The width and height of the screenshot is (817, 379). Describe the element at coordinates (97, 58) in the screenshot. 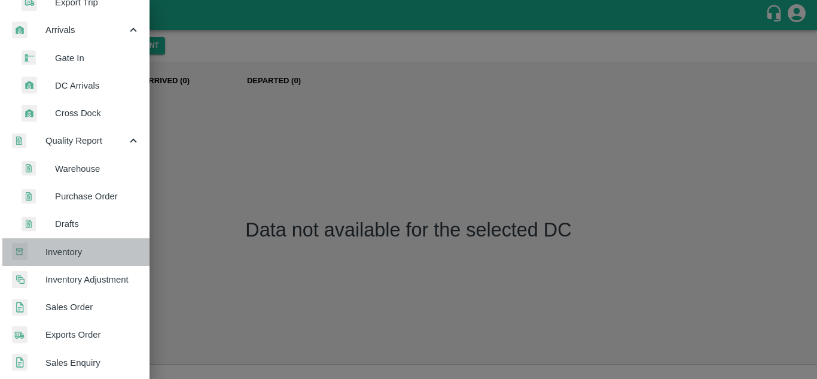

I see `span: Gate In` at that location.